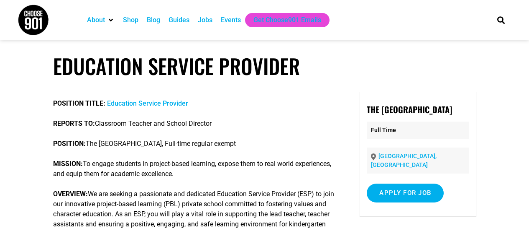  What do you see at coordinates (131, 20) in the screenshot?
I see `a: Shop` at bounding box center [131, 20].